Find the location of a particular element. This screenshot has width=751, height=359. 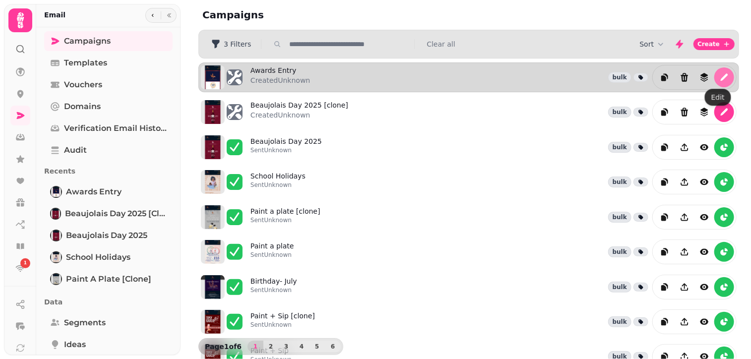

h2: Email is located at coordinates (55, 15).